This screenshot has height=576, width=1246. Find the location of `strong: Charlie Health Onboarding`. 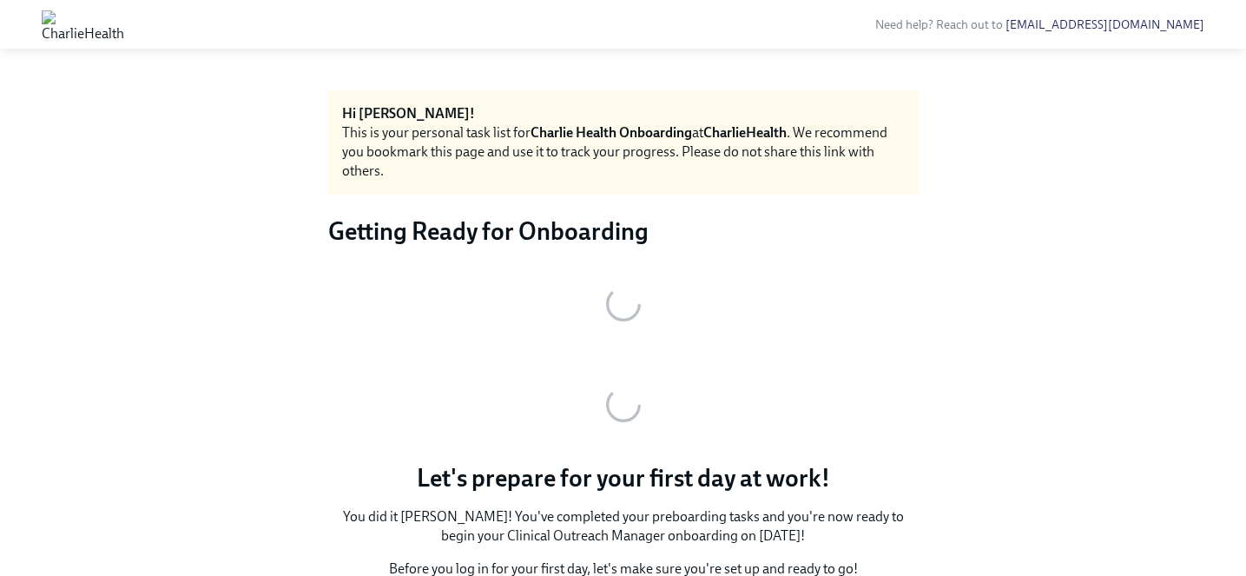

strong: Charlie Health Onboarding is located at coordinates (611, 132).